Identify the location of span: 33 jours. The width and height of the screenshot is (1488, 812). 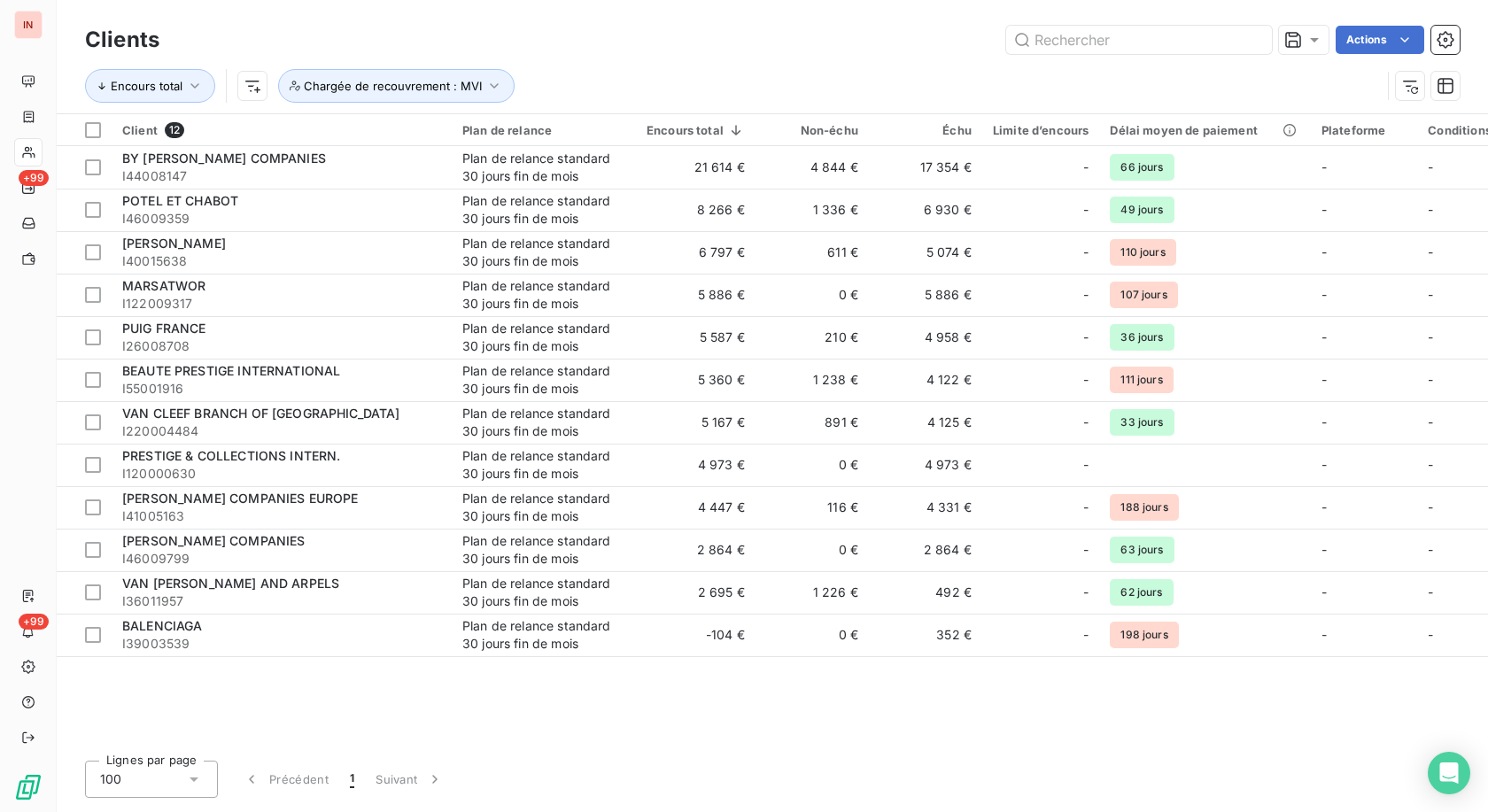
(1142, 423).